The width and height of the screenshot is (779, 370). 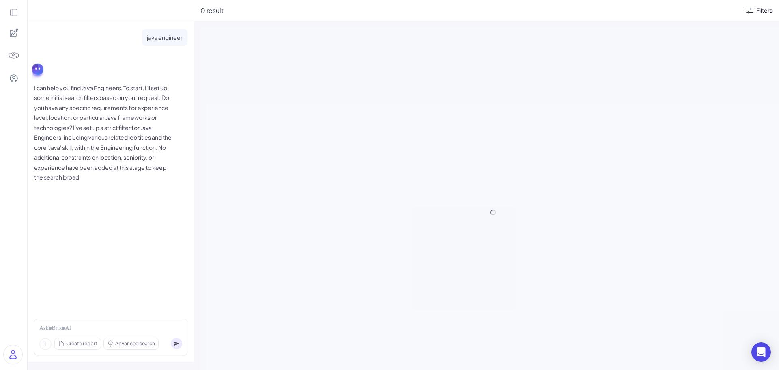 I want to click on div: Open Intercom Messenger, so click(x=761, y=352).